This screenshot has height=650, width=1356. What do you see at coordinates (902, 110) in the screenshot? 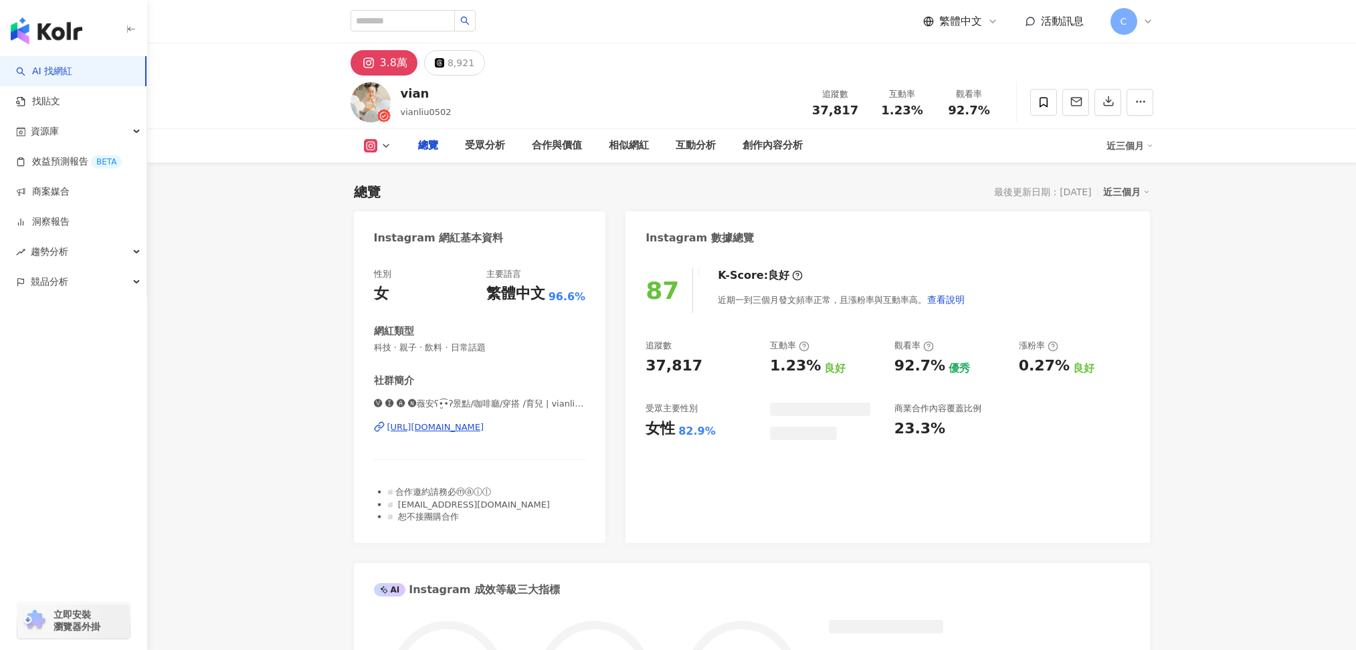
I see `span: 1.23%` at bounding box center [902, 110].